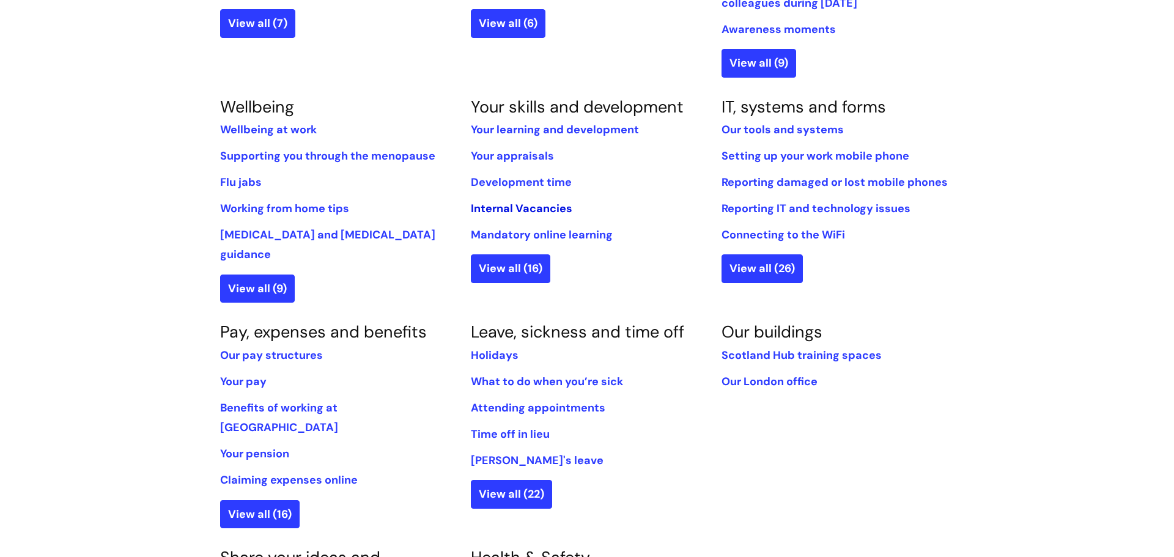  What do you see at coordinates (512, 156) in the screenshot?
I see `a: Your appraisals` at bounding box center [512, 156].